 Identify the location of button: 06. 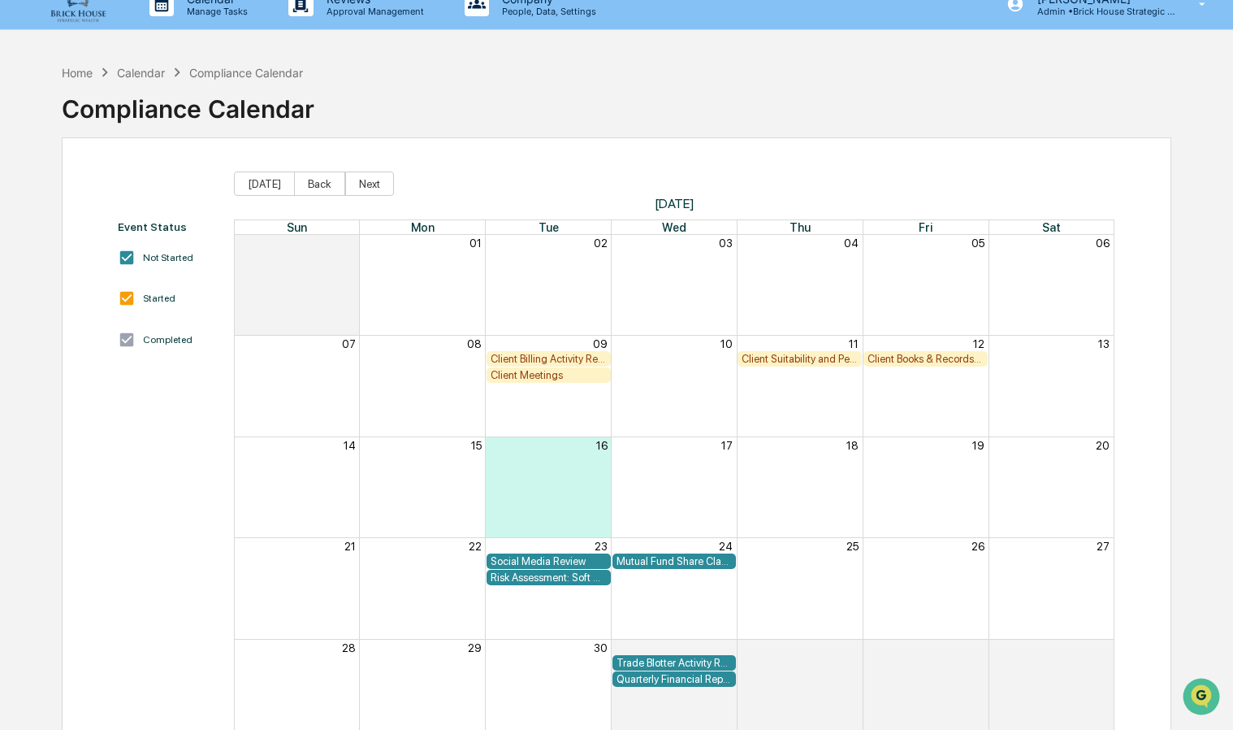
(1103, 243).